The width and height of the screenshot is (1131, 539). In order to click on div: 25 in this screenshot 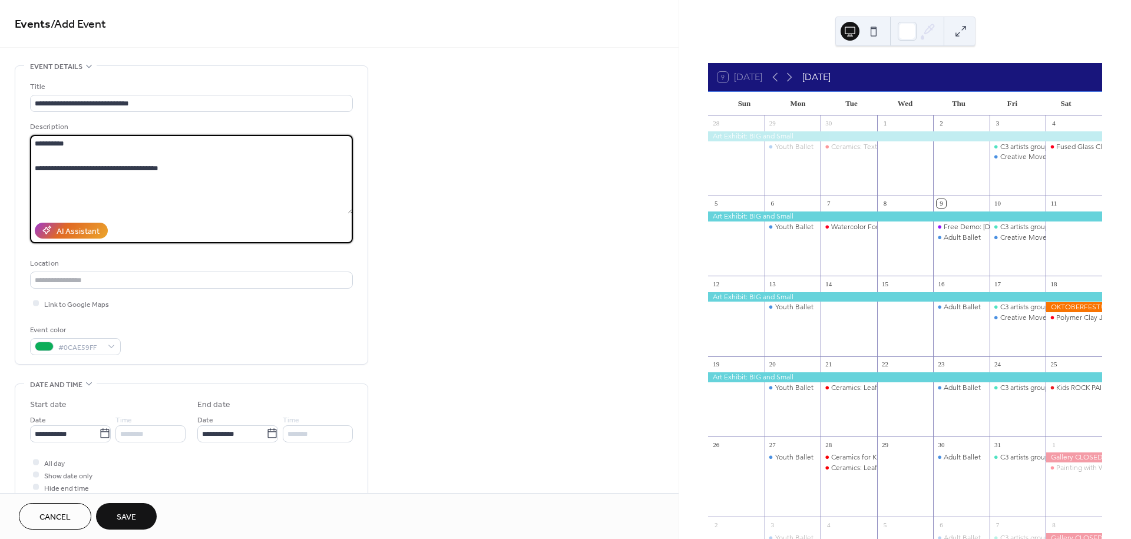, I will do `click(1053, 364)`.